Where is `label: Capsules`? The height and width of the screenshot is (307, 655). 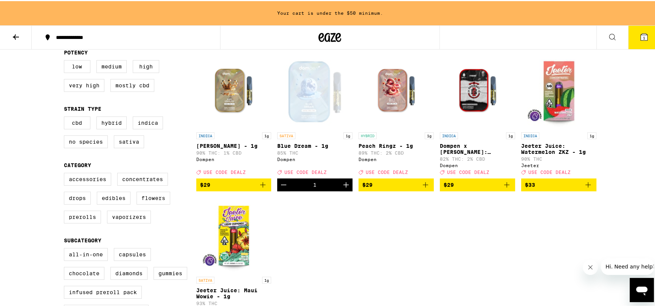
label: Capsules is located at coordinates (132, 253).